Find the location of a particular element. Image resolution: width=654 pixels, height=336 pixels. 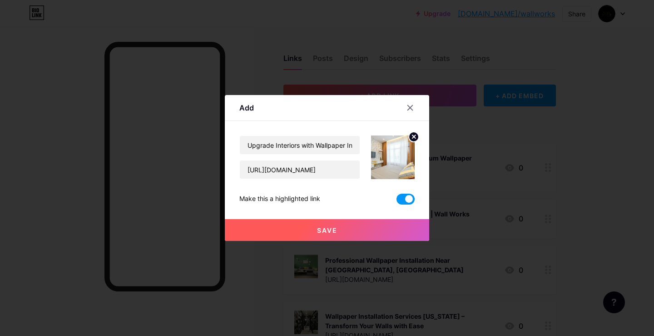

div: Make this a highlighted link is located at coordinates (280, 199).